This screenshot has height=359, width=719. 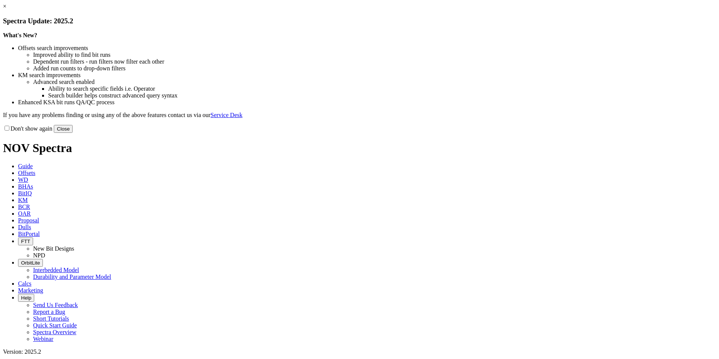 I want to click on span: Dulls, so click(x=24, y=227).